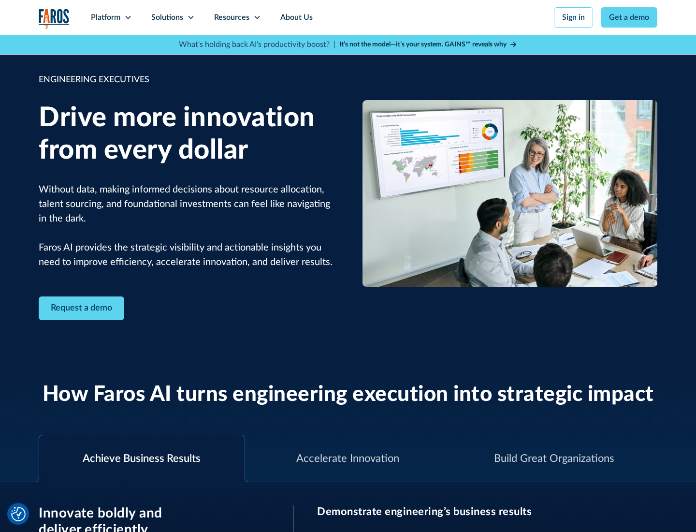 The height and width of the screenshot is (532, 696). Describe the element at coordinates (81, 308) in the screenshot. I see `a: Contact Modal` at that location.